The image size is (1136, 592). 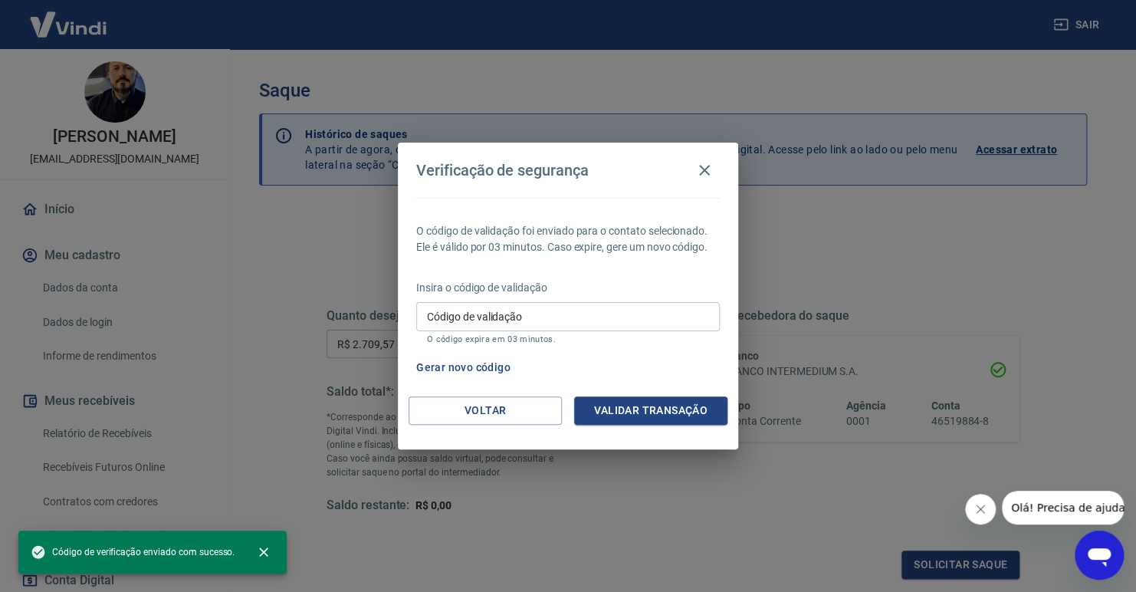 I want to click on p: Insira o código de validação, so click(x=568, y=287).